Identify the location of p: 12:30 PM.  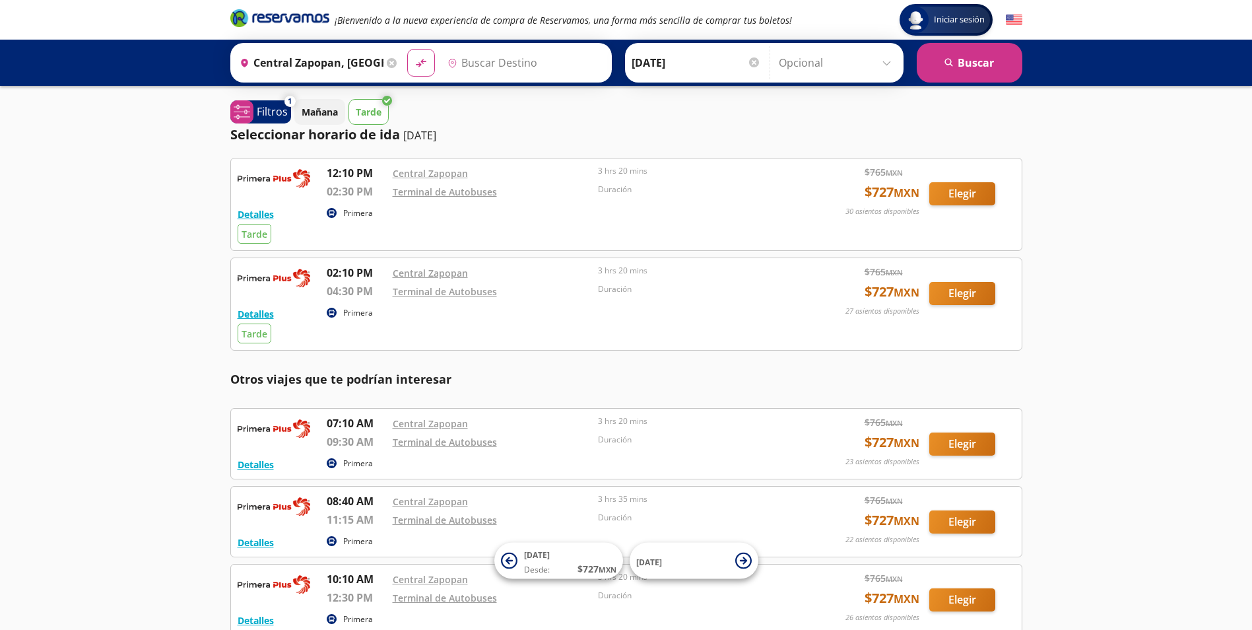
(357, 597).